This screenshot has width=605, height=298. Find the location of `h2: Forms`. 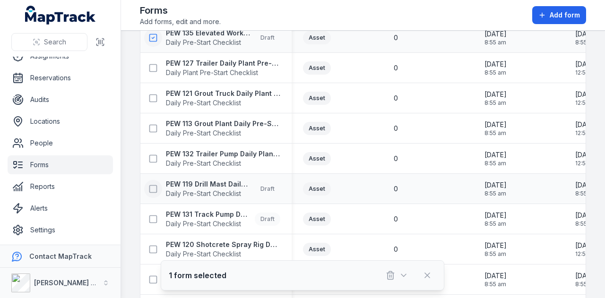

h2: Forms is located at coordinates (180, 10).